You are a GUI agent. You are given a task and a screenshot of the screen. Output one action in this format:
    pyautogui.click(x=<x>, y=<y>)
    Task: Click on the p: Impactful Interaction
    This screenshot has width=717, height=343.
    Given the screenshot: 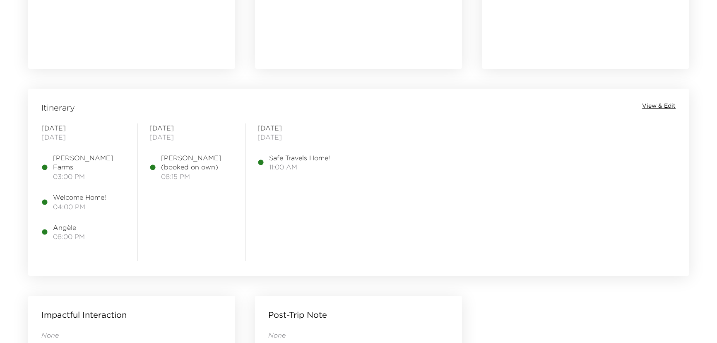 What is the action you would take?
    pyautogui.click(x=84, y=314)
    